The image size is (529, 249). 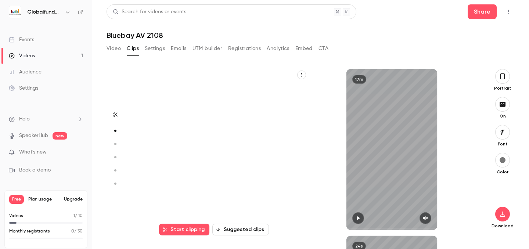 What do you see at coordinates (184, 230) in the screenshot?
I see `button: Start clipping` at bounding box center [184, 230].